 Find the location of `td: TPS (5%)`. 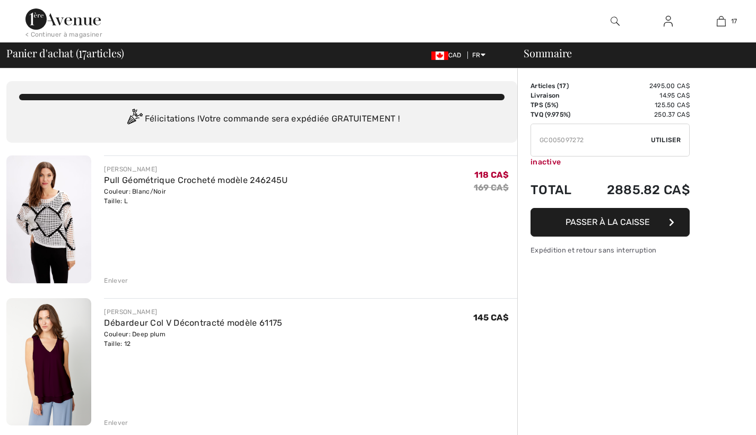

td: TPS (5%) is located at coordinates (557, 105).